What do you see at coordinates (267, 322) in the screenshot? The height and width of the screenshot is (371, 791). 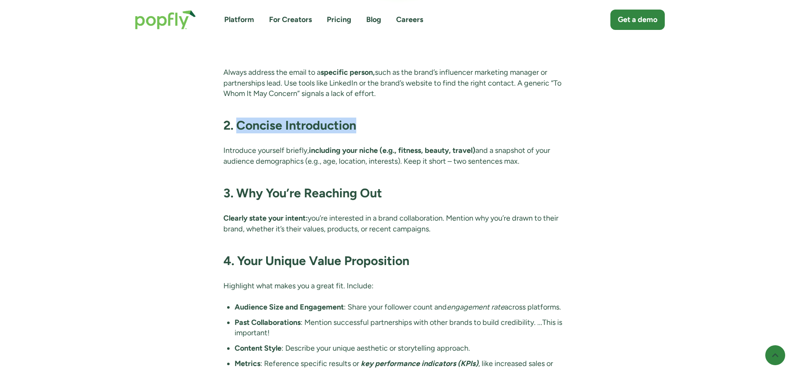 I see `strong: Past Collaborations` at bounding box center [267, 322].